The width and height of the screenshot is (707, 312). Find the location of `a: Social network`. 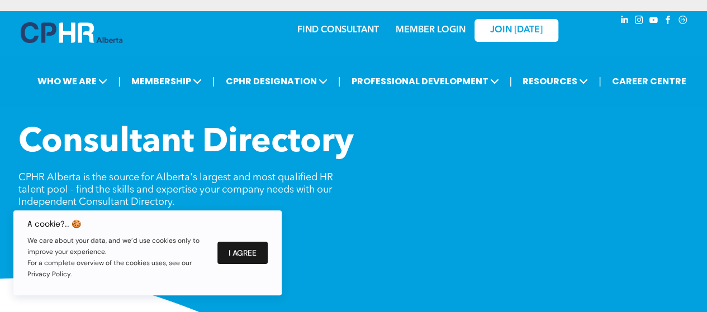

a: Social network is located at coordinates (683, 21).